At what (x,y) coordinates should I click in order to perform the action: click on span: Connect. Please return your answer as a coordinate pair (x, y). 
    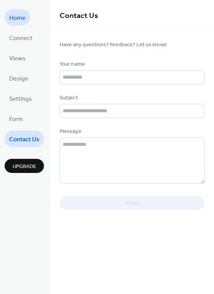
    Looking at the image, I should click on (21, 38).